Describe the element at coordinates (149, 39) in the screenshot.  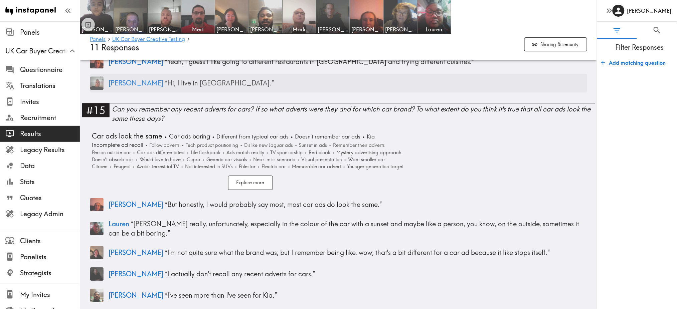
I see `a: UK Car Buyer Creative Testing` at that location.